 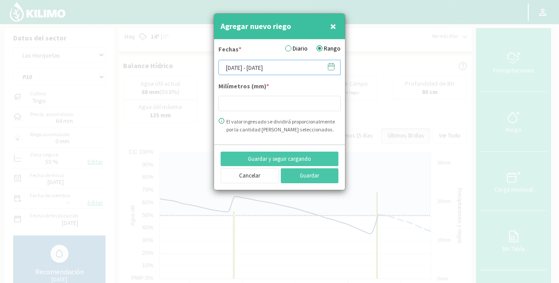 I want to click on button: Close, so click(x=333, y=26).